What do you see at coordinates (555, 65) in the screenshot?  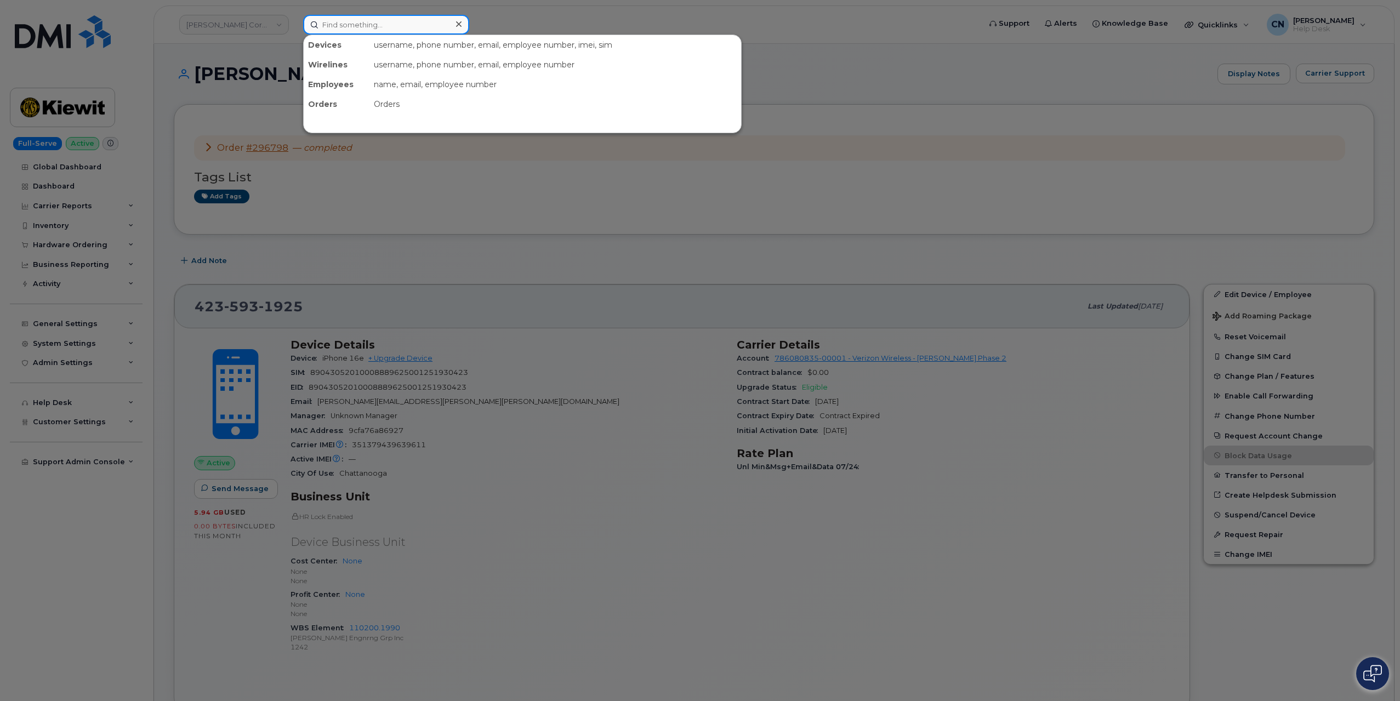 I see `div: username, phone number, email, employee number` at bounding box center [555, 65].